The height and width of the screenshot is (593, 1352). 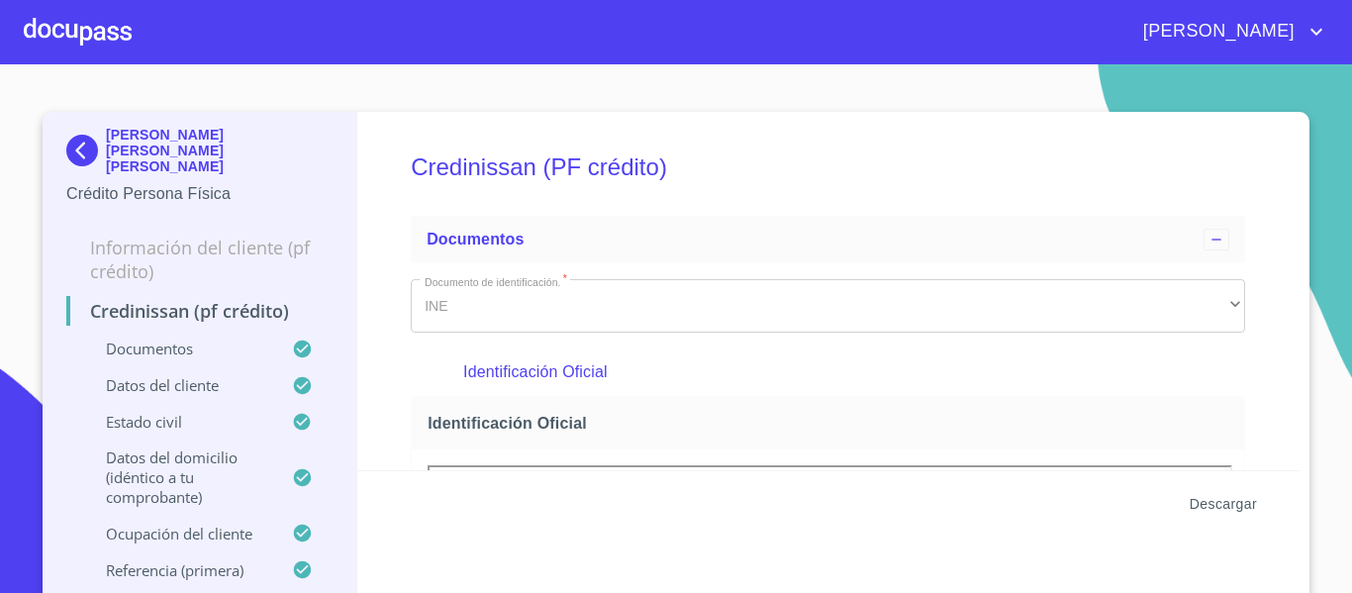 What do you see at coordinates (199, 259) in the screenshot?
I see `p: Información del cliente (PF crédito)` at bounding box center [199, 259].